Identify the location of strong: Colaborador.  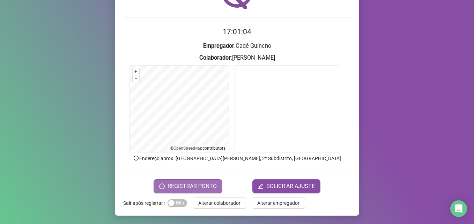
(215, 58).